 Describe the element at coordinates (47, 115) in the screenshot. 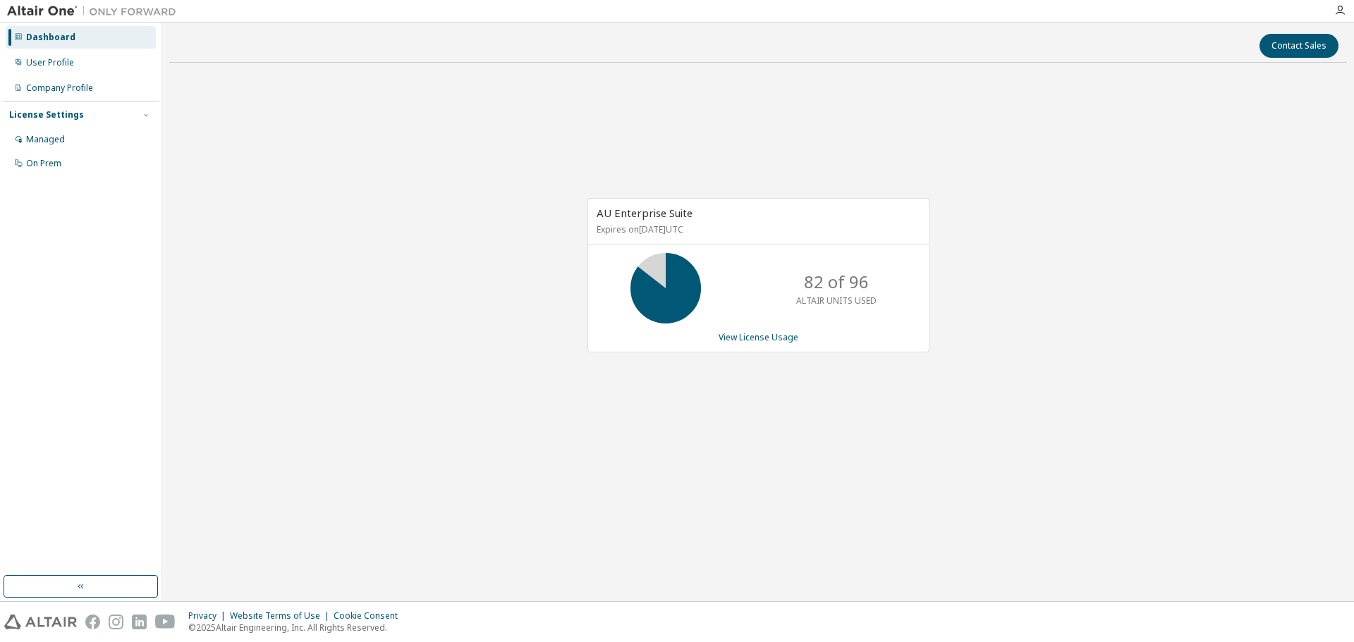

I see `div: License Settings` at that location.